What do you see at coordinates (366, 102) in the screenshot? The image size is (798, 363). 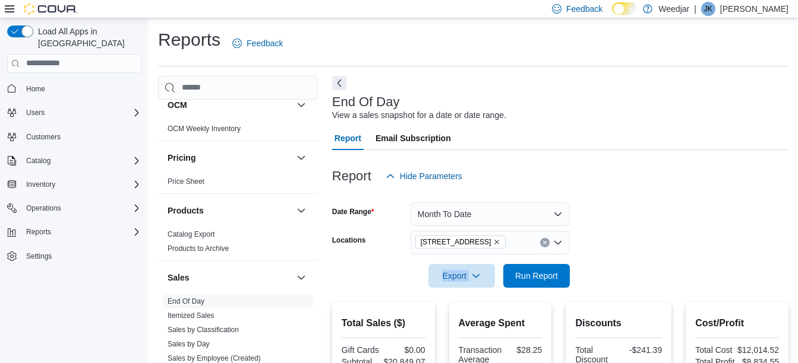 I see `h3: End Of Day` at bounding box center [366, 102].